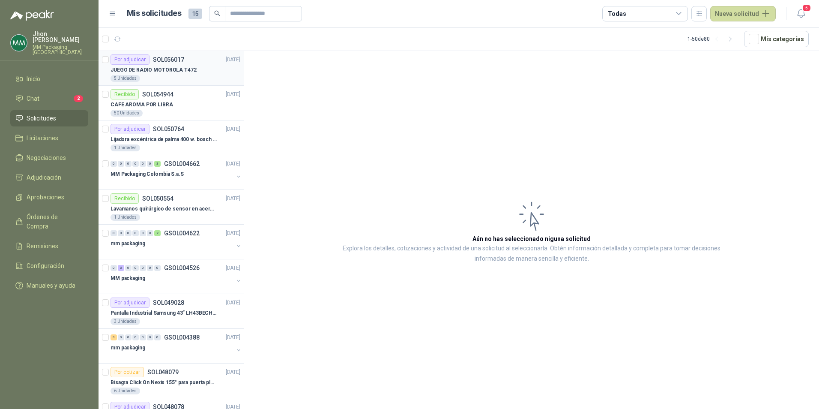 The width and height of the screenshot is (819, 409). What do you see at coordinates (158, 198) in the screenshot?
I see `p: SOL050554` at bounding box center [158, 198].